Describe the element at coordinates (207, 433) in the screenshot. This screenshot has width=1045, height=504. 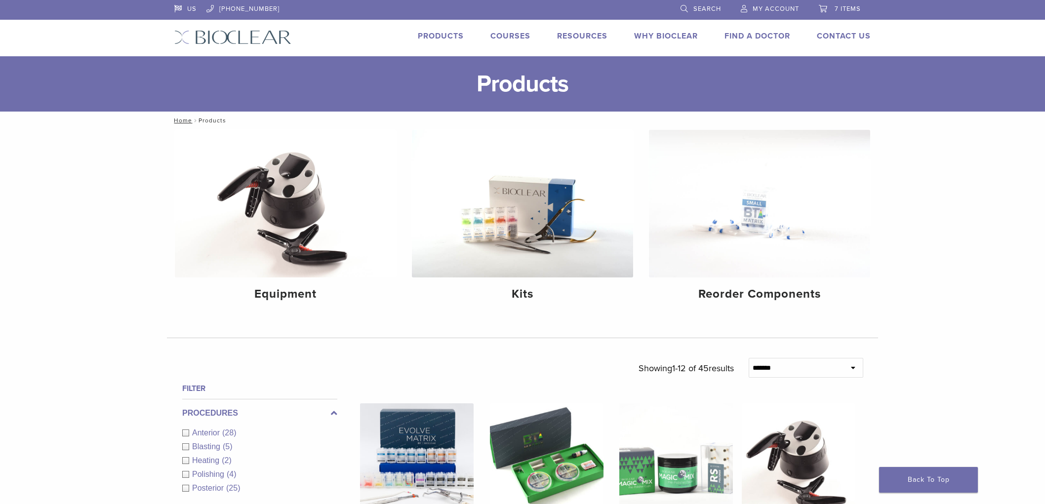
I see `span: Anterior` at that location.